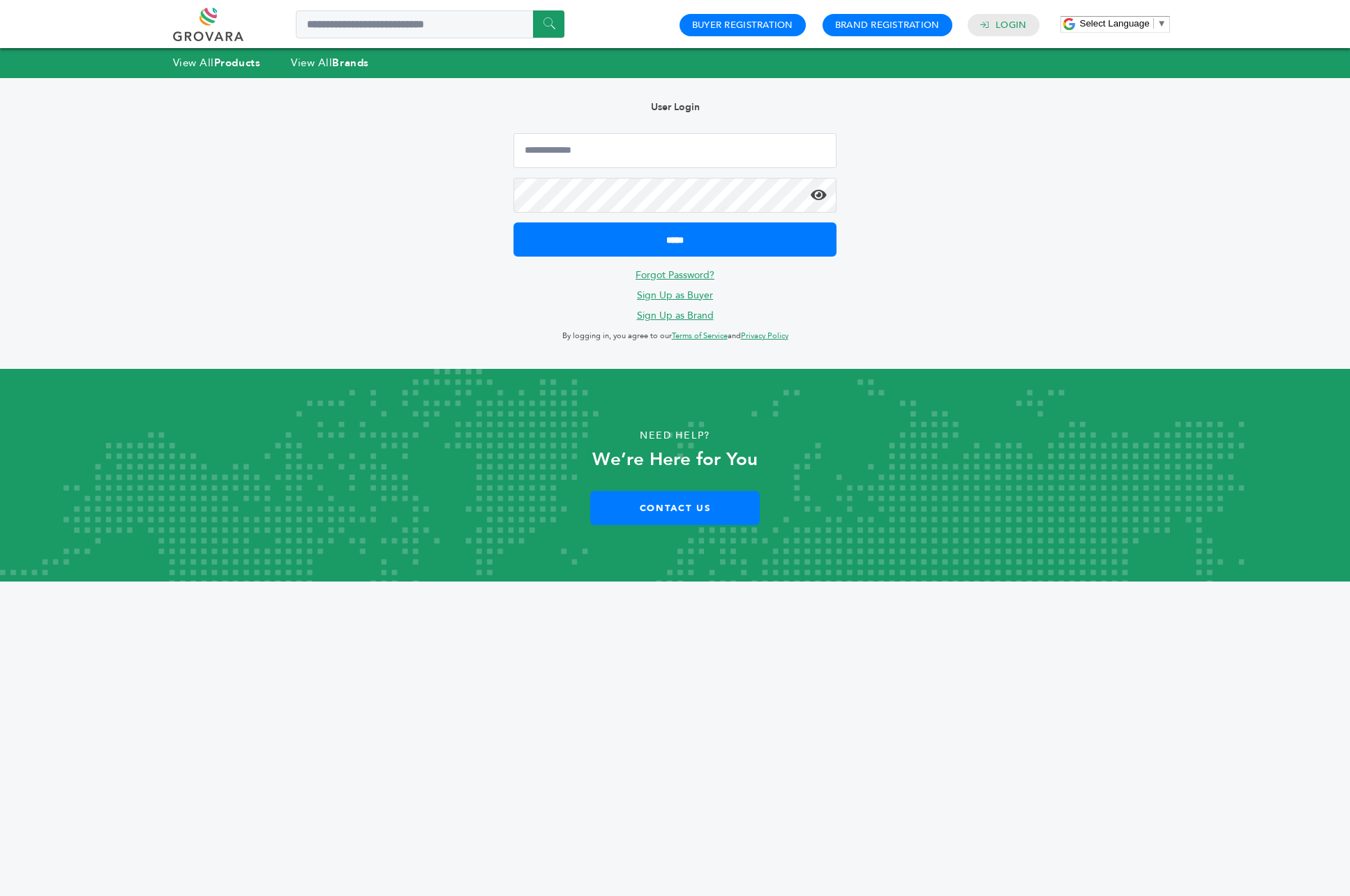  I want to click on span: Select Language, so click(1114, 23).